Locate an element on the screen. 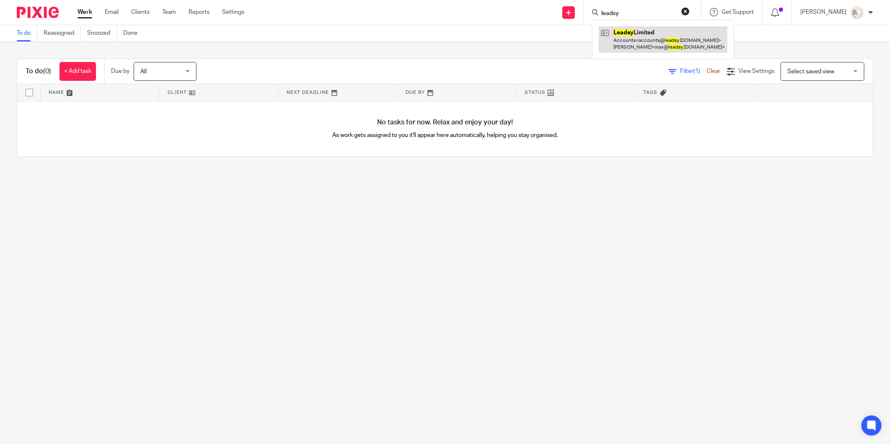 Image resolution: width=890 pixels, height=444 pixels. p: Due by is located at coordinates (120, 71).